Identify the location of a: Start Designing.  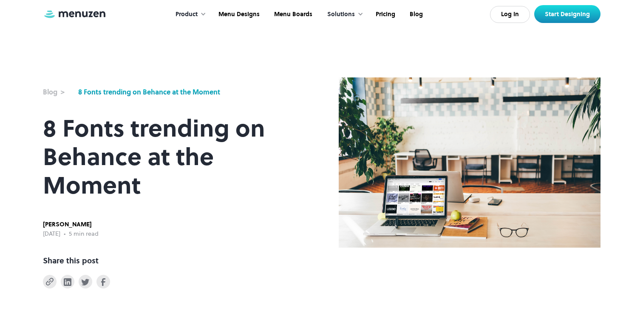
(567, 14).